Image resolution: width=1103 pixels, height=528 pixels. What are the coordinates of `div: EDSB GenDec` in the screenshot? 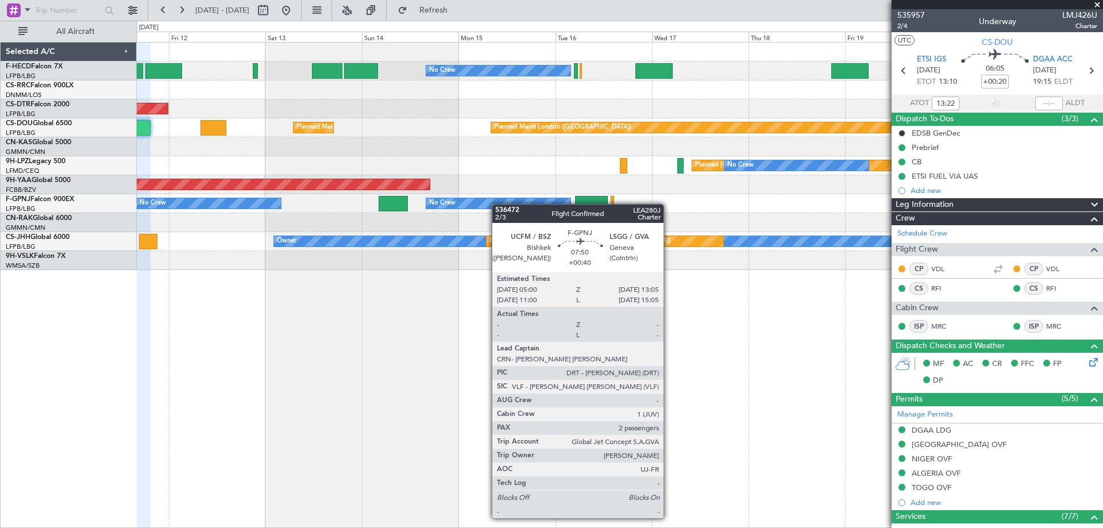 It's located at (936, 133).